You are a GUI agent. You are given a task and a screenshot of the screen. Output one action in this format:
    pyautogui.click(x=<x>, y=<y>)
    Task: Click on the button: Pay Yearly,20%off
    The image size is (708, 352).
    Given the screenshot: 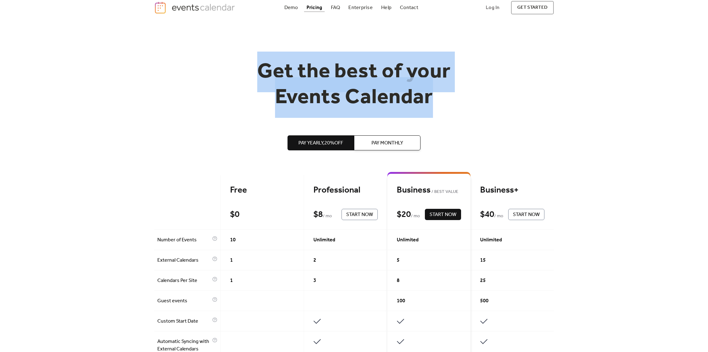 What is the action you would take?
    pyautogui.click(x=321, y=143)
    